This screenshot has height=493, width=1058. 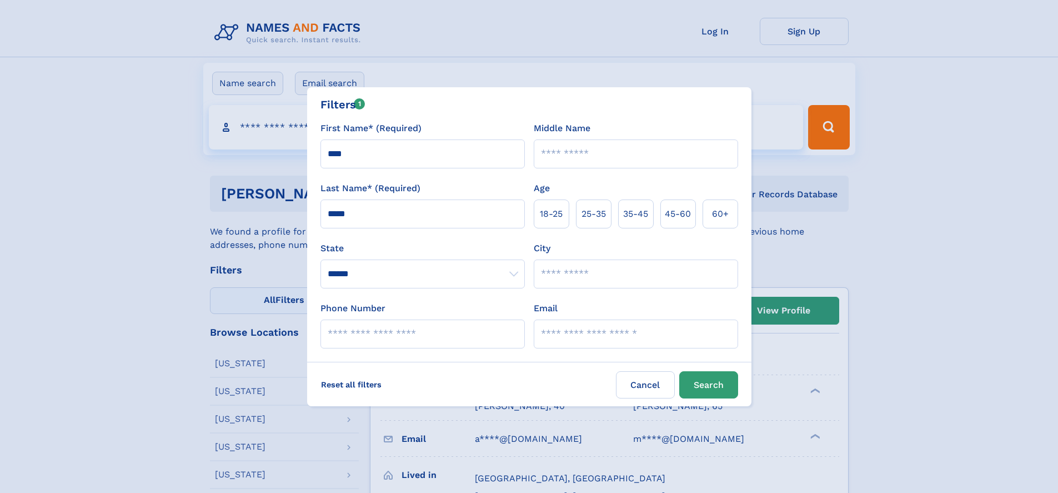 I want to click on label: Phone Number, so click(x=353, y=308).